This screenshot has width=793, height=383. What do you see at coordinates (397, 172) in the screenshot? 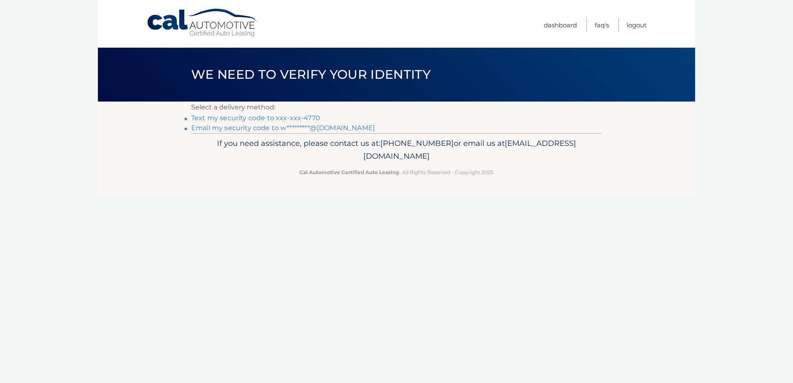
I see `p: - All Rights Reserved - Copyright 2025` at bounding box center [397, 172].